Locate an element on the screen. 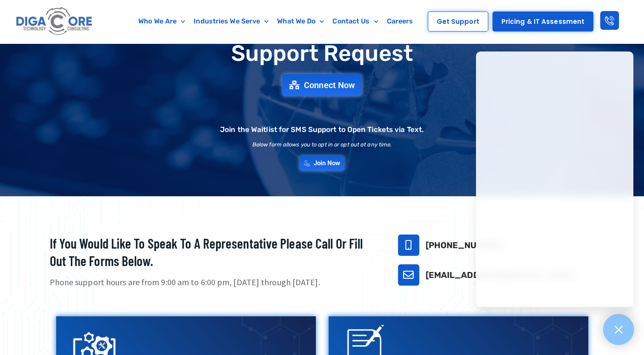 The width and height of the screenshot is (644, 355). a: Industries We Serve is located at coordinates (231, 21).